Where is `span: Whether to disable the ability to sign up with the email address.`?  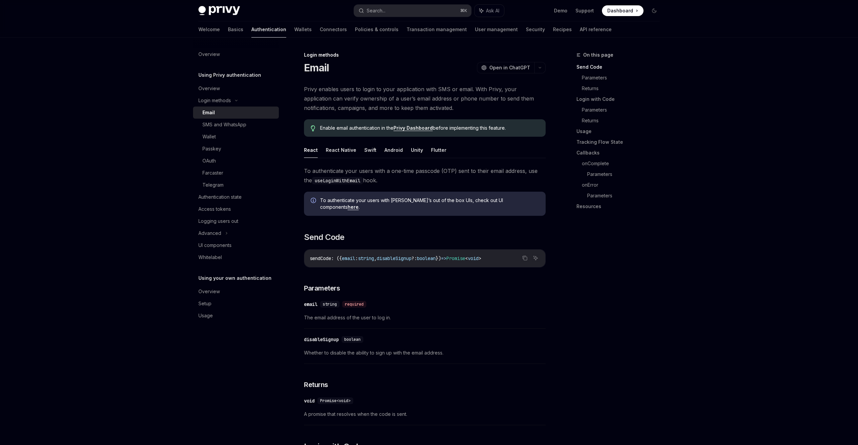 span: Whether to disable the ability to sign up with the email address. is located at coordinates (424, 353).